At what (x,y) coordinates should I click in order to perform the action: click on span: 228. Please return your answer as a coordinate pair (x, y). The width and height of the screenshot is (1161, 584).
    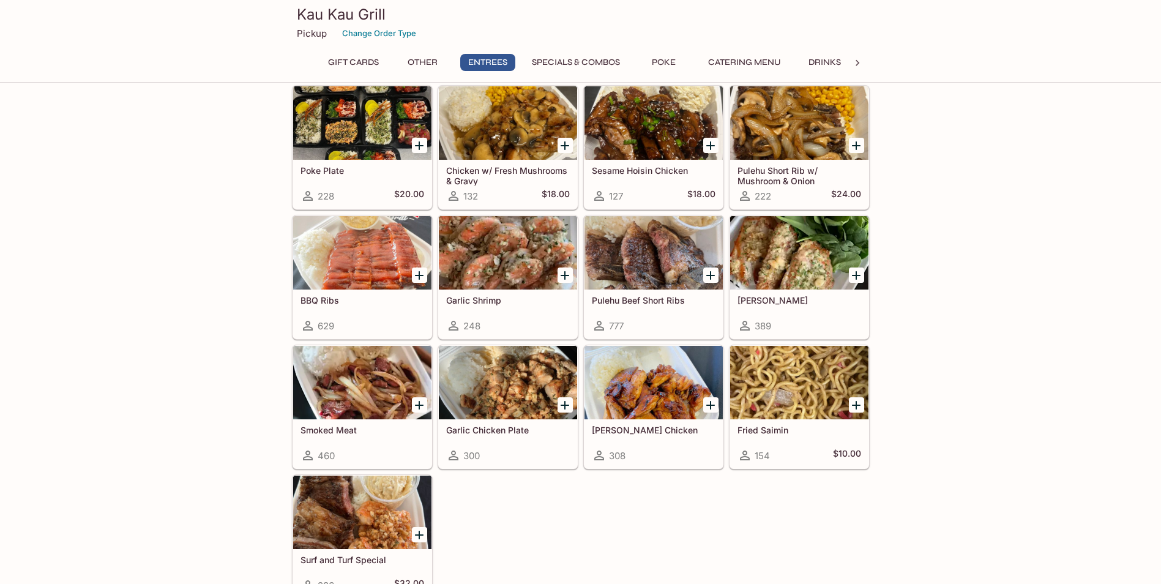
    Looking at the image, I should click on (326, 196).